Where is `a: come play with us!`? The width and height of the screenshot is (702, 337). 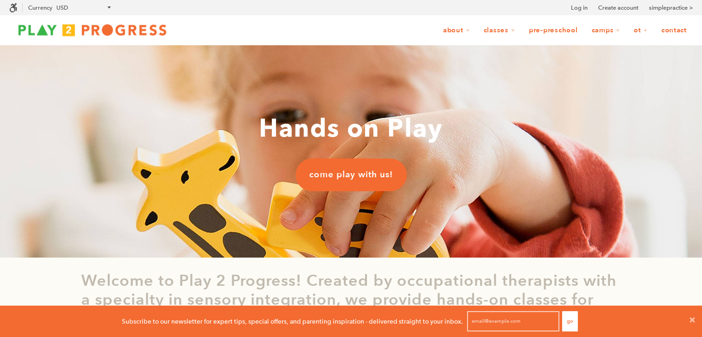
a: come play with us! is located at coordinates (351, 175).